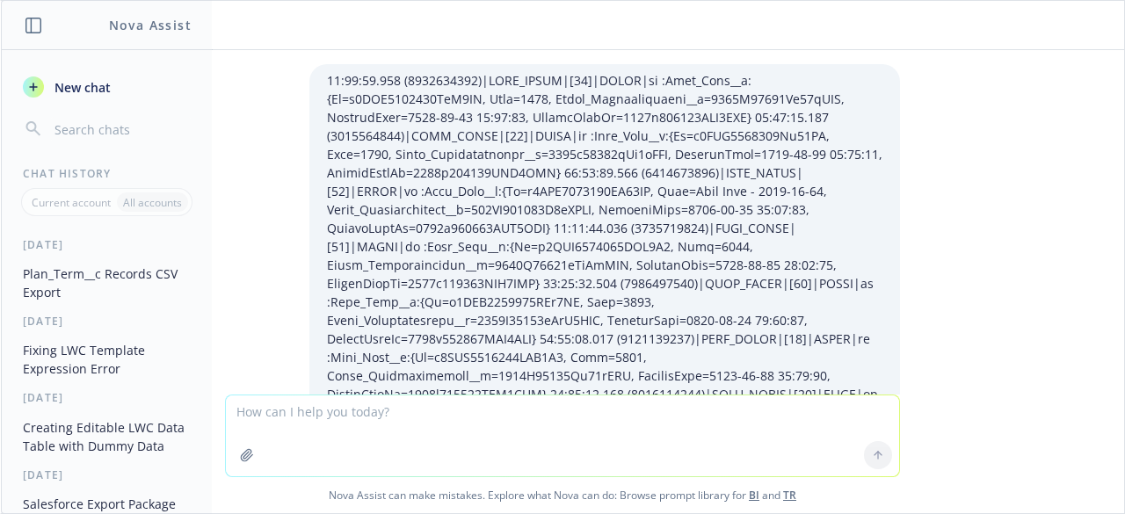 The image size is (1125, 514). I want to click on a: BI, so click(754, 495).